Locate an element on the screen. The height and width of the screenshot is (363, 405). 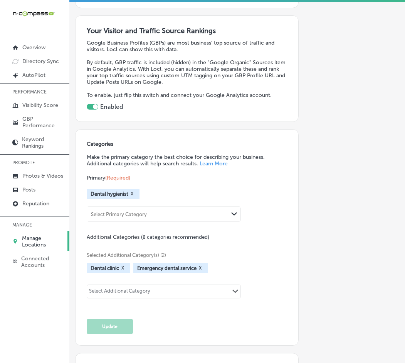
p: Visibility Score is located at coordinates (40, 105).